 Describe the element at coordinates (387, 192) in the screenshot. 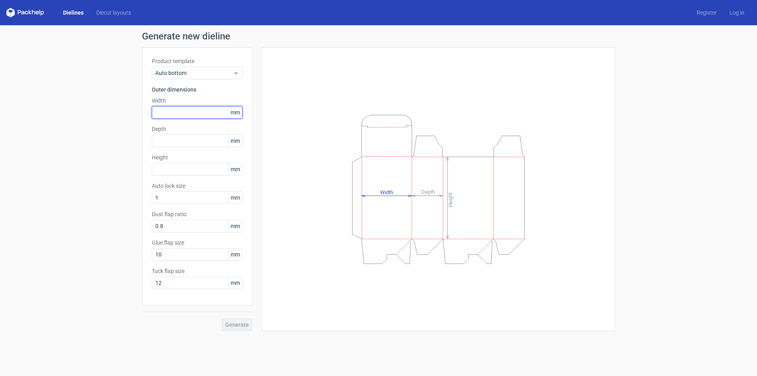

I see `tspan: Width` at that location.